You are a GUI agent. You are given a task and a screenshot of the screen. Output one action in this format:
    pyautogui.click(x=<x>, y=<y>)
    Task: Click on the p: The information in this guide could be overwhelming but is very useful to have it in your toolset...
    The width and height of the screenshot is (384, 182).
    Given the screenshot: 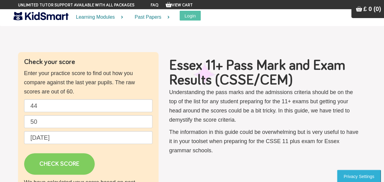 What is the action you would take?
    pyautogui.click(x=265, y=141)
    